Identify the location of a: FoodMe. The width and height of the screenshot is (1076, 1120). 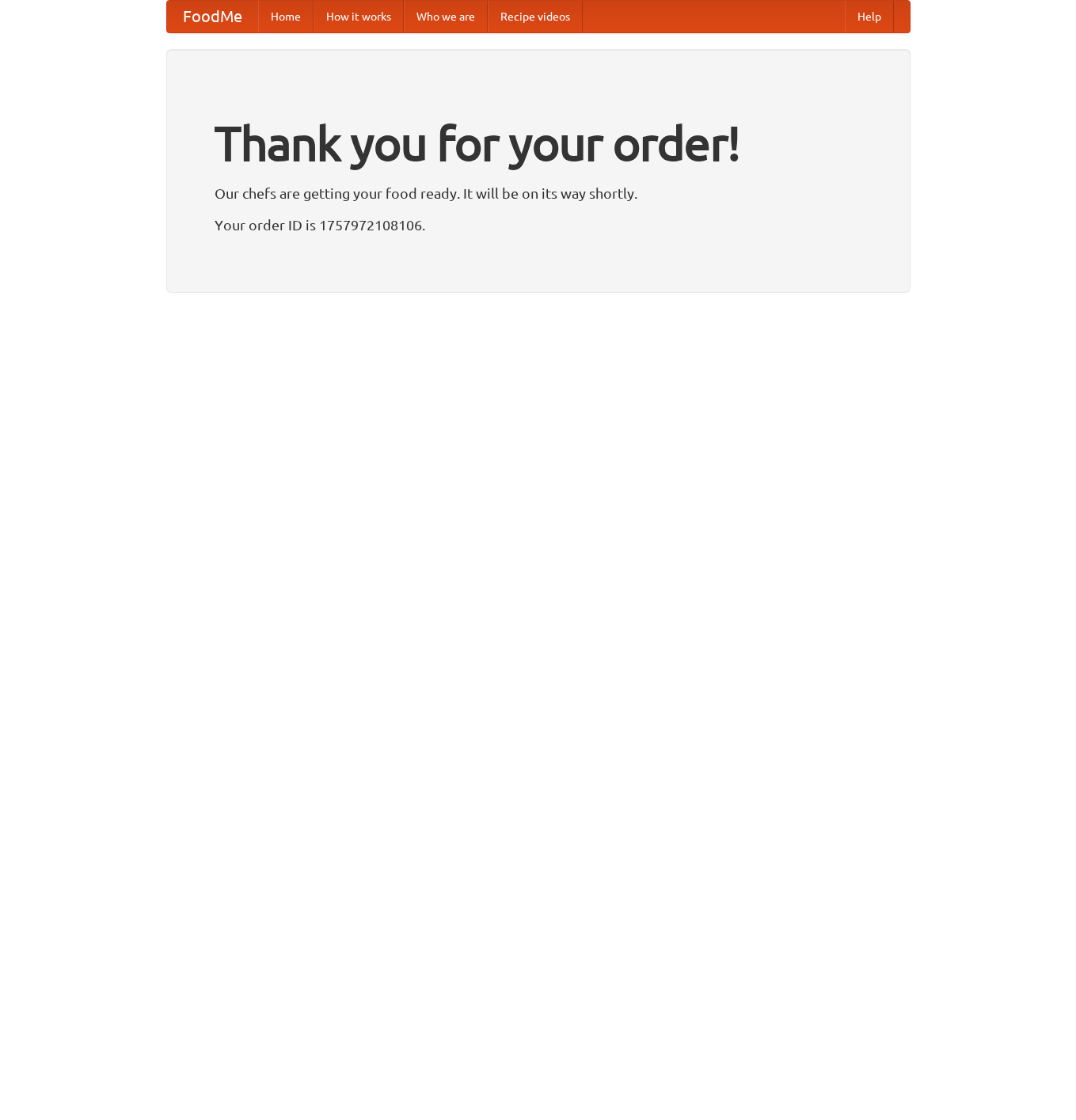
(213, 17).